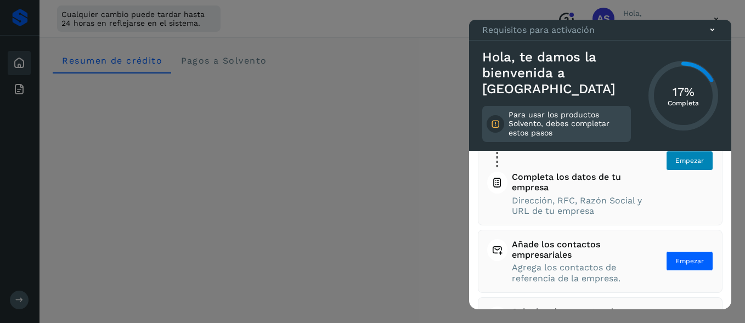  What do you see at coordinates (538, 30) in the screenshot?
I see `p: Requisitos para activación` at bounding box center [538, 30].